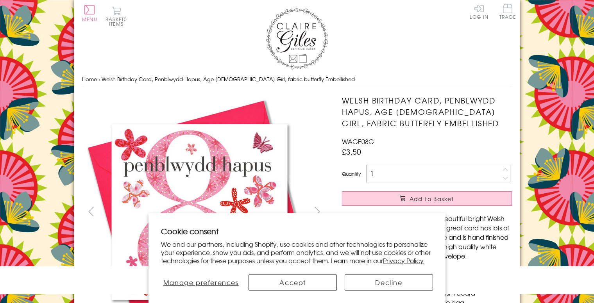 Image resolution: width=594 pixels, height=303 pixels. What do you see at coordinates (89, 13) in the screenshot?
I see `button: Menu` at bounding box center [89, 13].